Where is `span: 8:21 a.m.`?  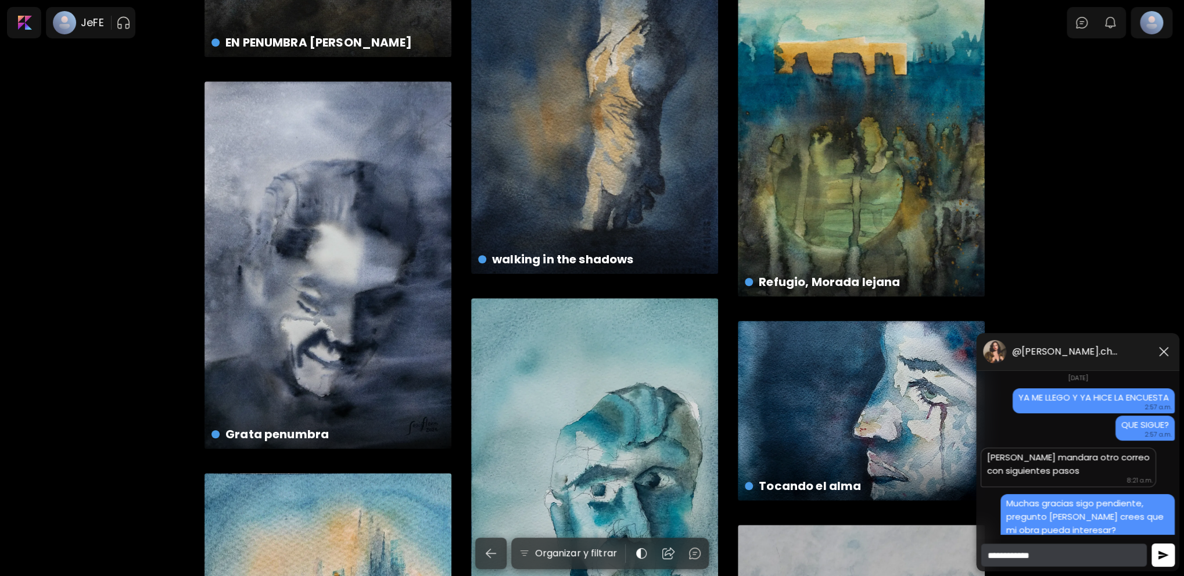 span: 8:21 a.m. is located at coordinates (1139, 480).